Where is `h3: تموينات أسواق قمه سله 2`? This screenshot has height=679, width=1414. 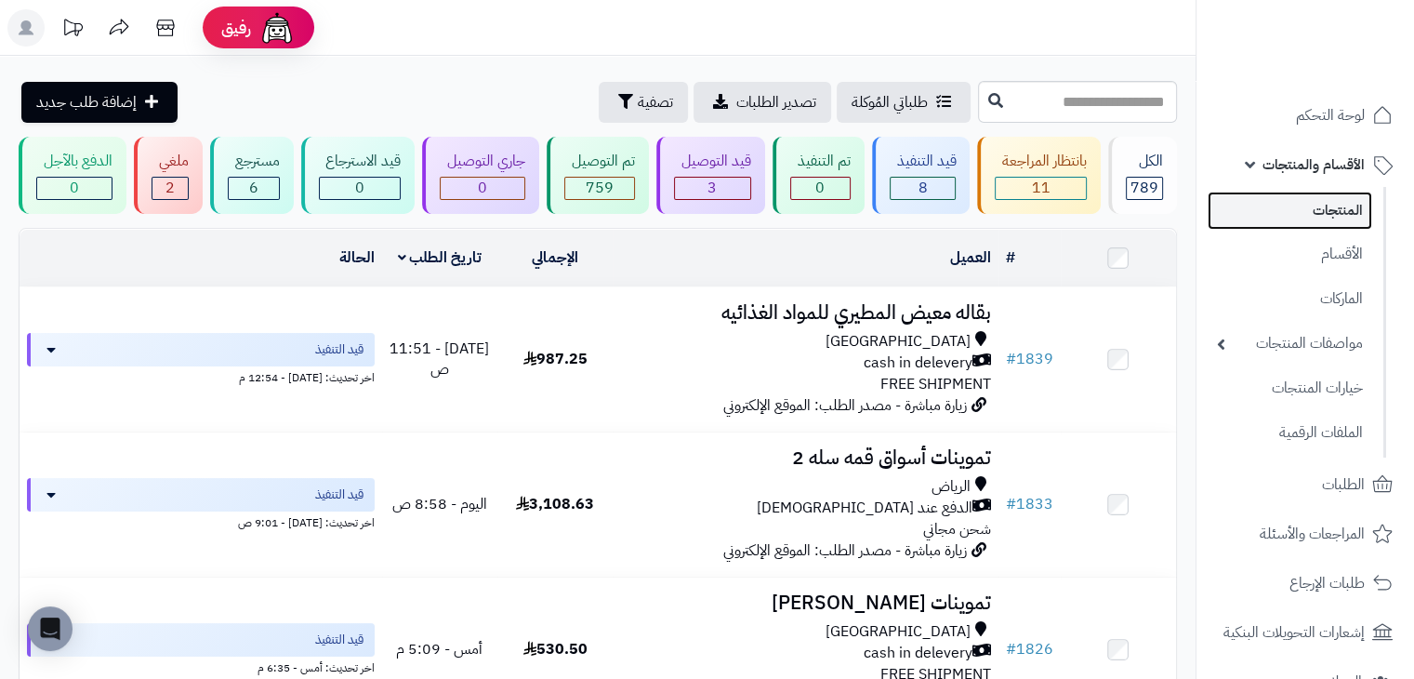 h3: تموينات أسواق قمه سله 2 is located at coordinates (805, 457).